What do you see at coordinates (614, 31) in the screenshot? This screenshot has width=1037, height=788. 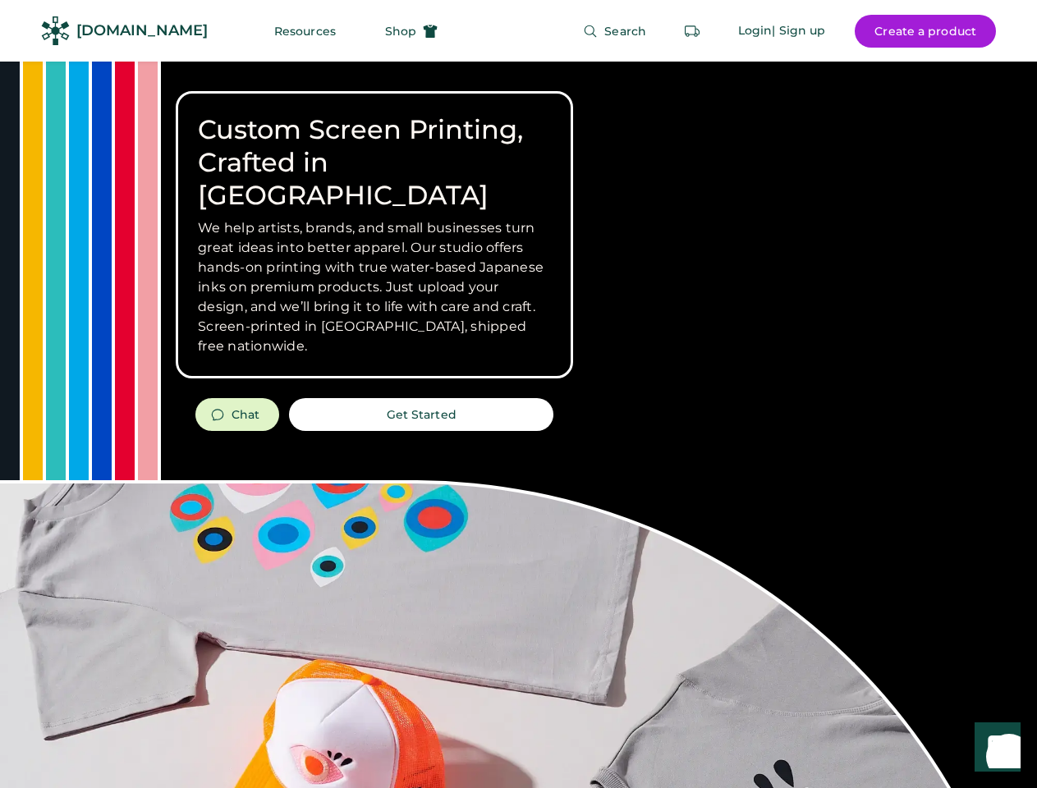 I see `button: Search` at bounding box center [614, 31].